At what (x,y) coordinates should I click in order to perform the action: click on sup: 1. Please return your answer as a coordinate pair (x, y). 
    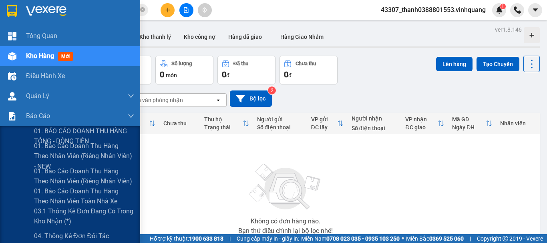
    Looking at the image, I should click on (503, 6).